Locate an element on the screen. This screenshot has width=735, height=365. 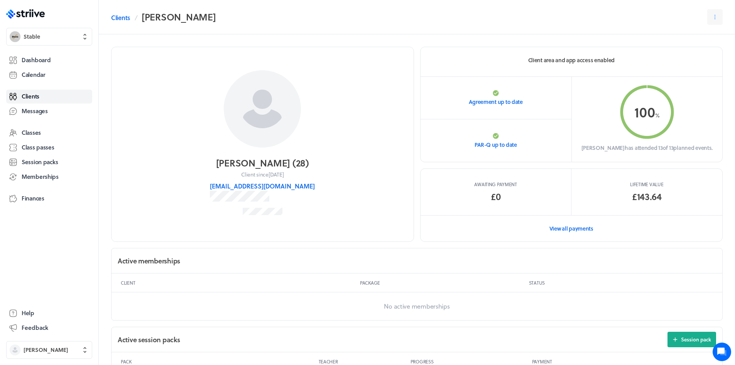
span: Class passes is located at coordinates (38, 147).